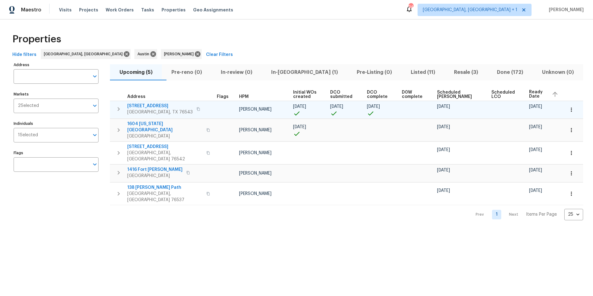 This screenshot has width=593, height=296. Describe the element at coordinates (527, 215) in the screenshot. I see `nav: Pagination Navigation` at that location.